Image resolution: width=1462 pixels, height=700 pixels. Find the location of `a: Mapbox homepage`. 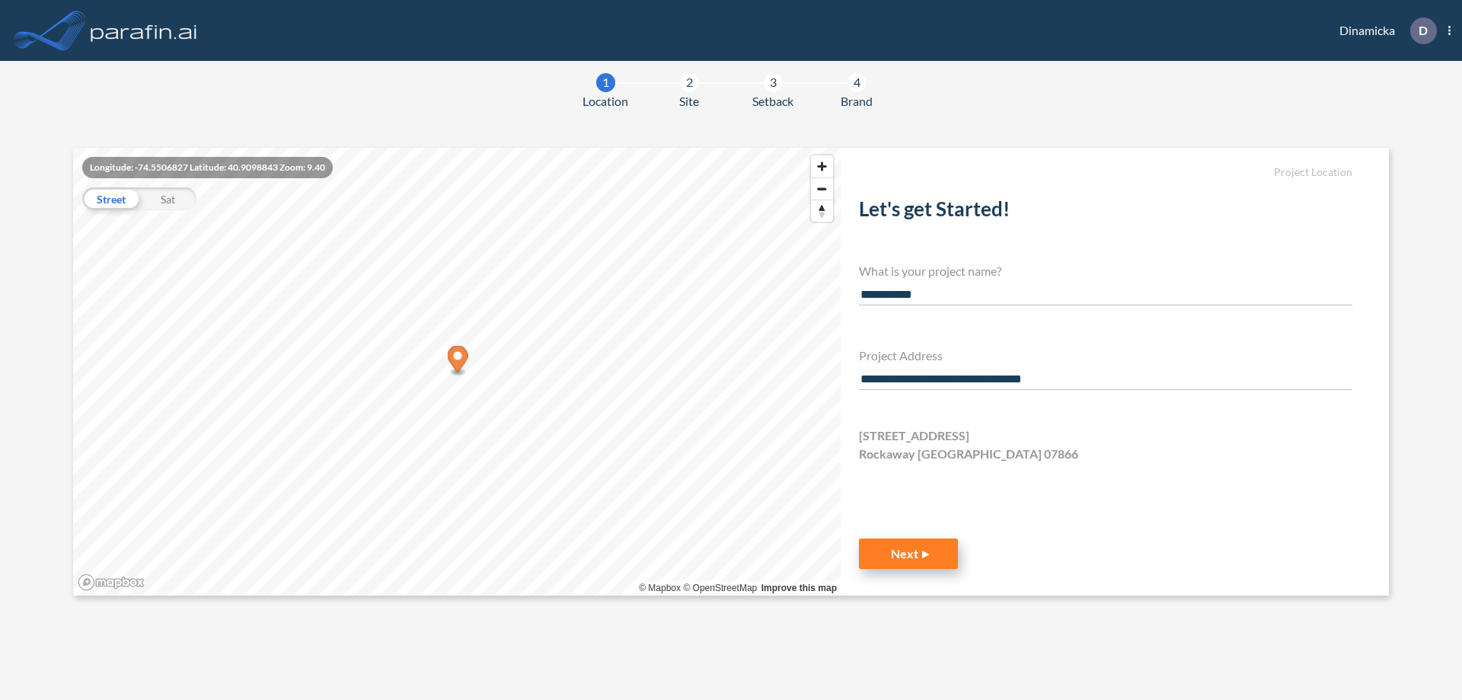

a: Mapbox homepage is located at coordinates (111, 582).